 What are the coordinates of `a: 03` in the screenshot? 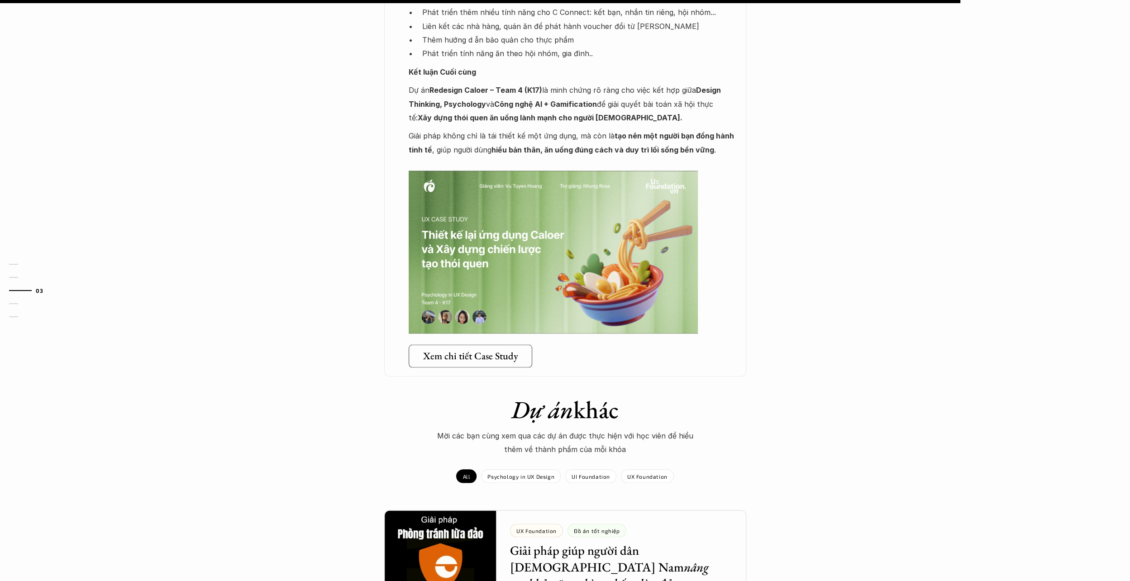 It's located at (30, 290).